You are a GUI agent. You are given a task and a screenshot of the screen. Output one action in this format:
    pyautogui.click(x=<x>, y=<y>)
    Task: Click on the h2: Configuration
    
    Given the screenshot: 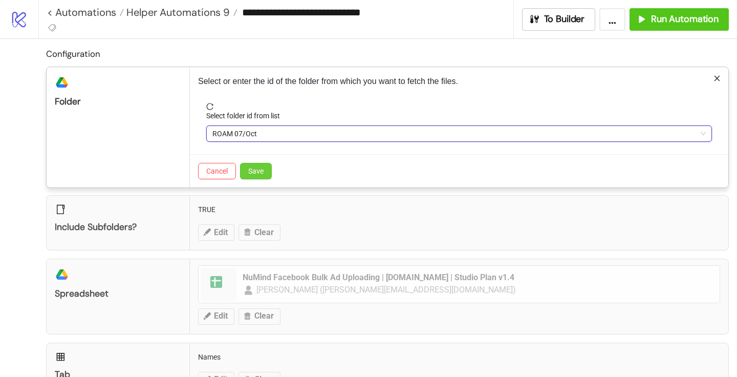 What is the action you would take?
    pyautogui.click(x=387, y=54)
    